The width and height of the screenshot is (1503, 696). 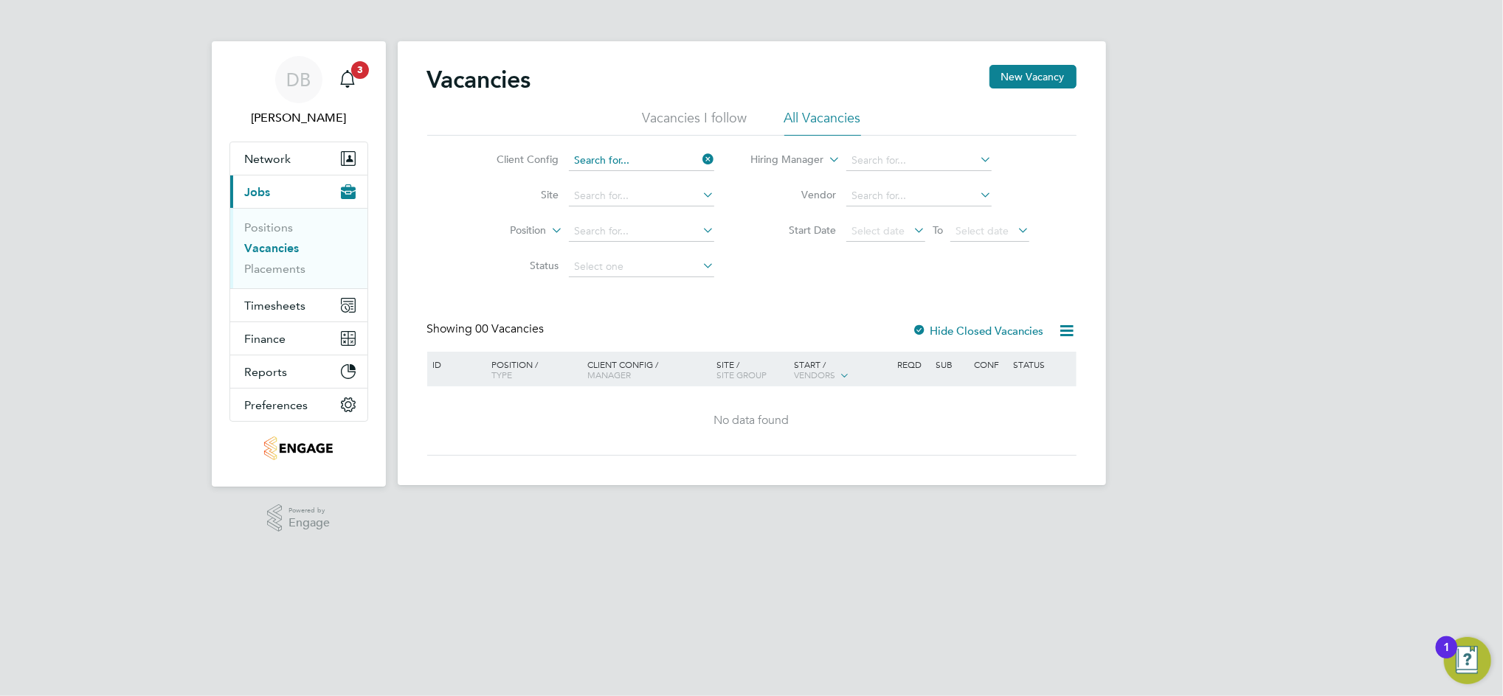 I want to click on label: Status, so click(x=516, y=266).